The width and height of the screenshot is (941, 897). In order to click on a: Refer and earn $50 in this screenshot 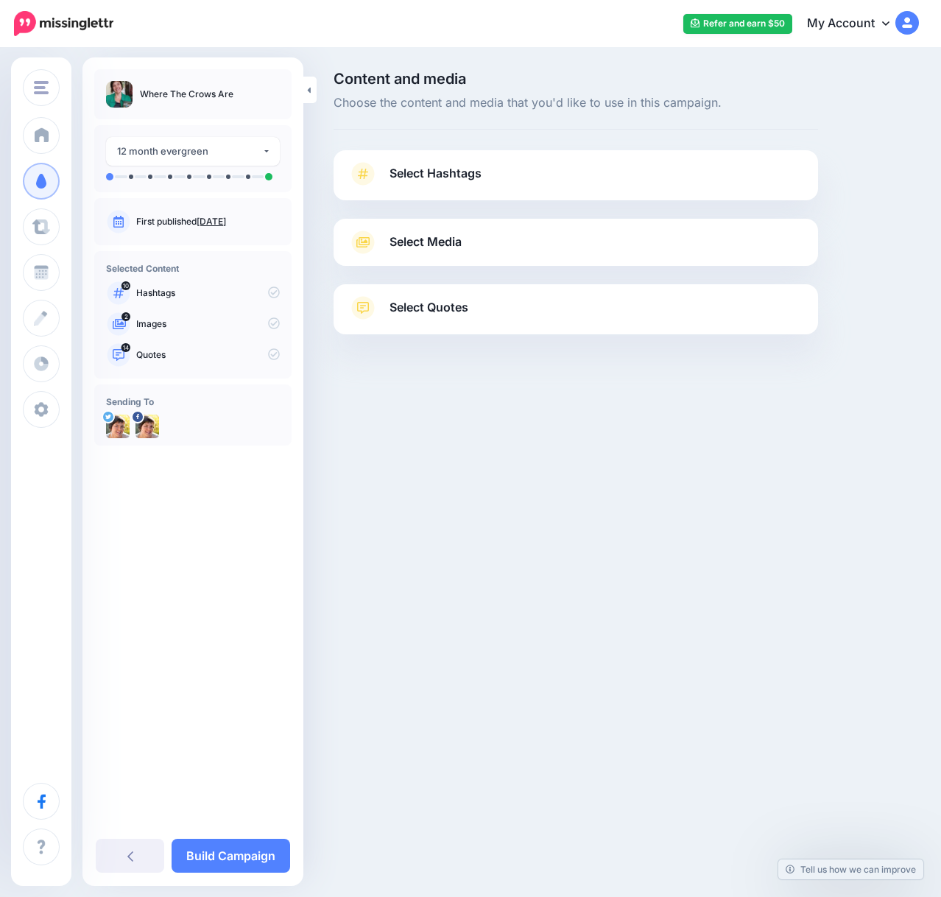, I will do `click(738, 24)`.